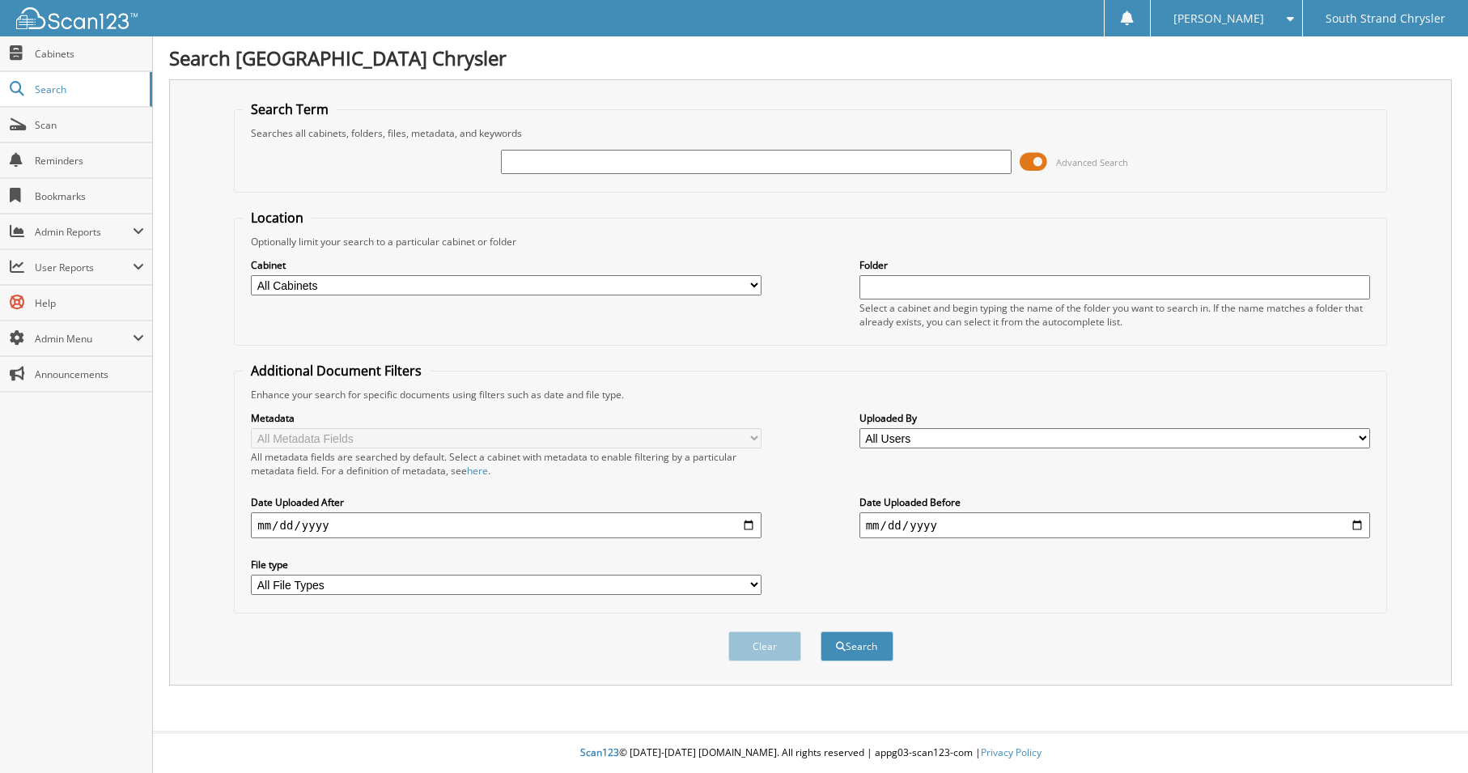 This screenshot has height=773, width=1468. What do you see at coordinates (89, 303) in the screenshot?
I see `span: Help` at bounding box center [89, 303].